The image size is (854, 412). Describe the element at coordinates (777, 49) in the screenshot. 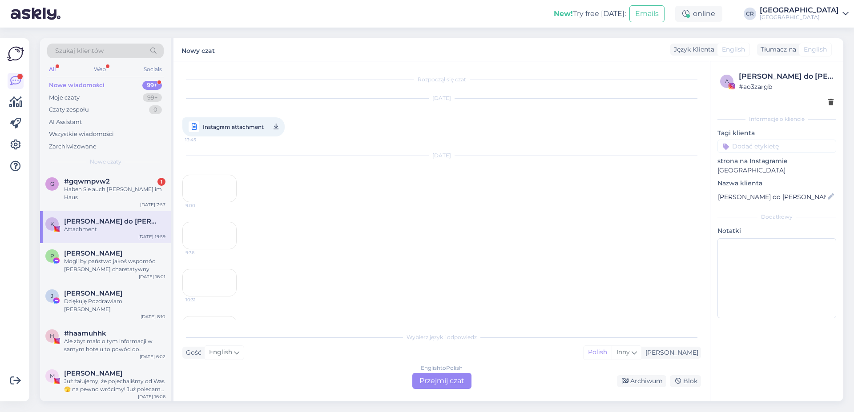

I see `div: Tłumacz na` at that location.